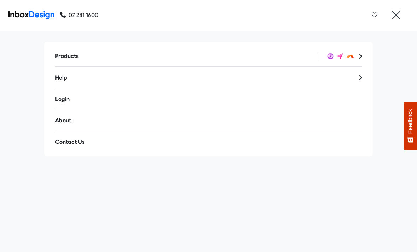  What do you see at coordinates (61, 78) in the screenshot?
I see `span: Help` at bounding box center [61, 78].